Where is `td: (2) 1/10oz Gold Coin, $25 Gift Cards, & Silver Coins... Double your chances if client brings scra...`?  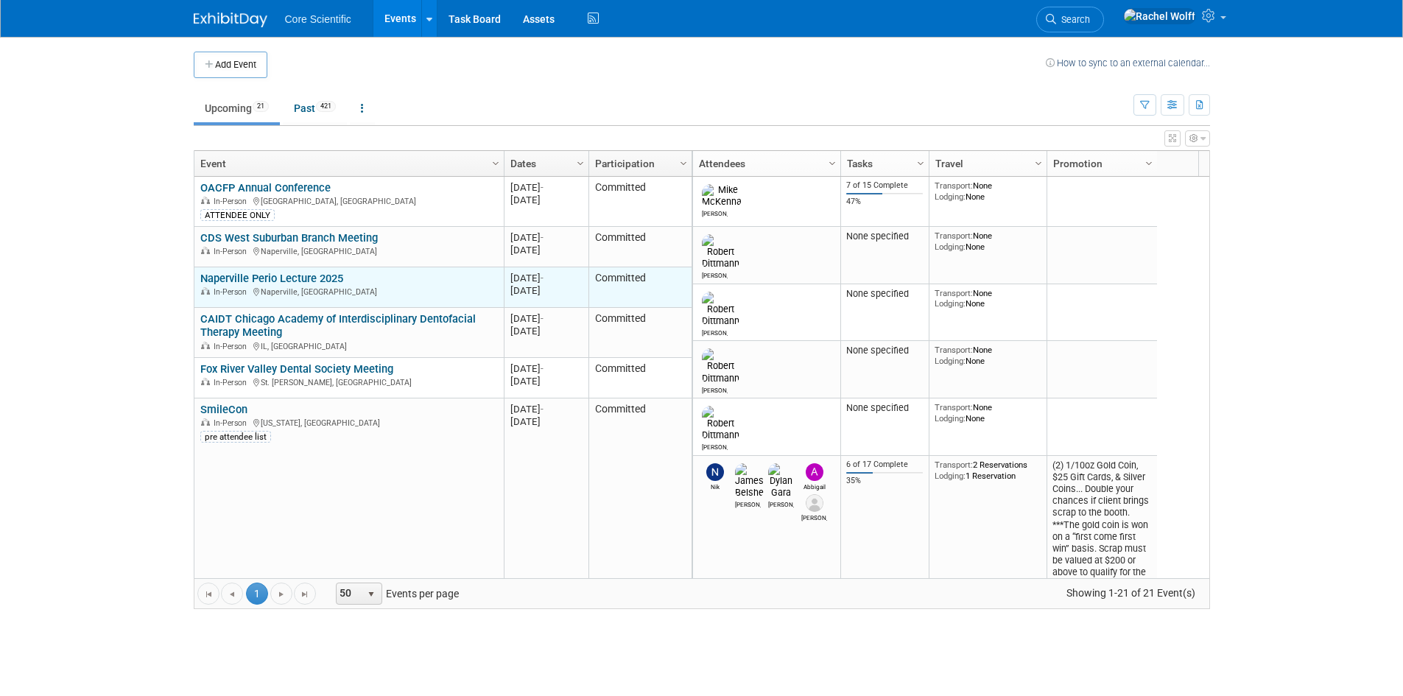 td: (2) 1/10oz Gold Coin, $25 Gift Cards, & Silver Coins... Double your chances if client brings scra... is located at coordinates (1102, 549).